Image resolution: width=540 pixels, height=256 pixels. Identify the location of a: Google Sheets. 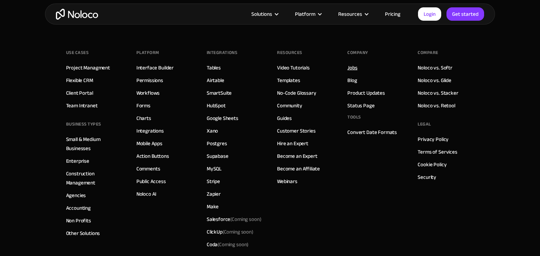
(222, 118).